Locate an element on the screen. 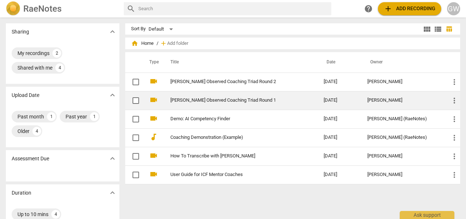 The height and width of the screenshot is (219, 466). button: GW is located at coordinates (454, 9).